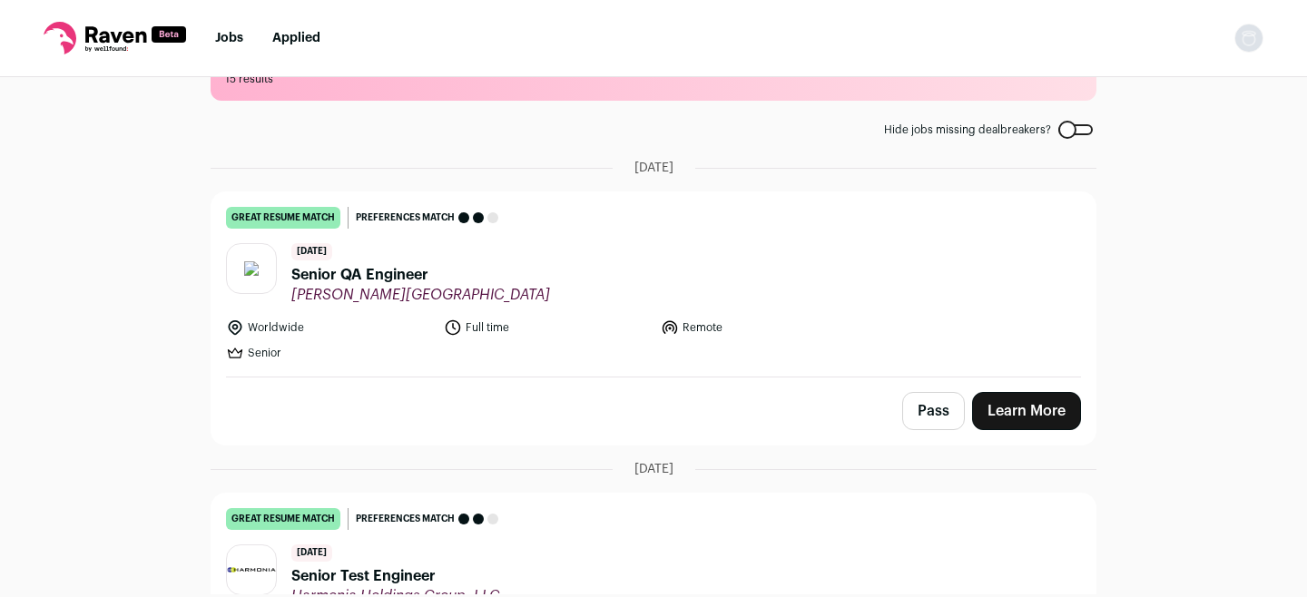 This screenshot has width=1307, height=597. I want to click on a: Jobs, so click(229, 38).